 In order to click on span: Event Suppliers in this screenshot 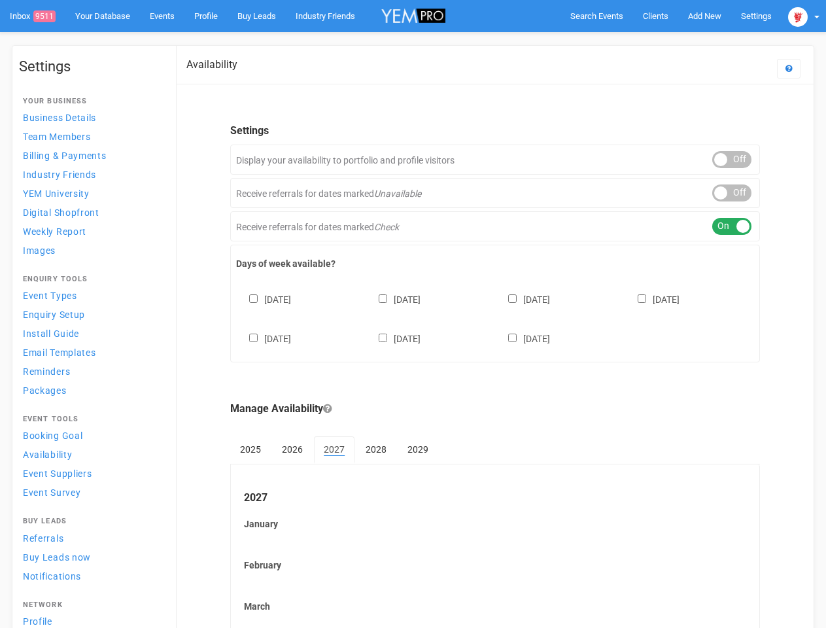, I will do `click(58, 474)`.